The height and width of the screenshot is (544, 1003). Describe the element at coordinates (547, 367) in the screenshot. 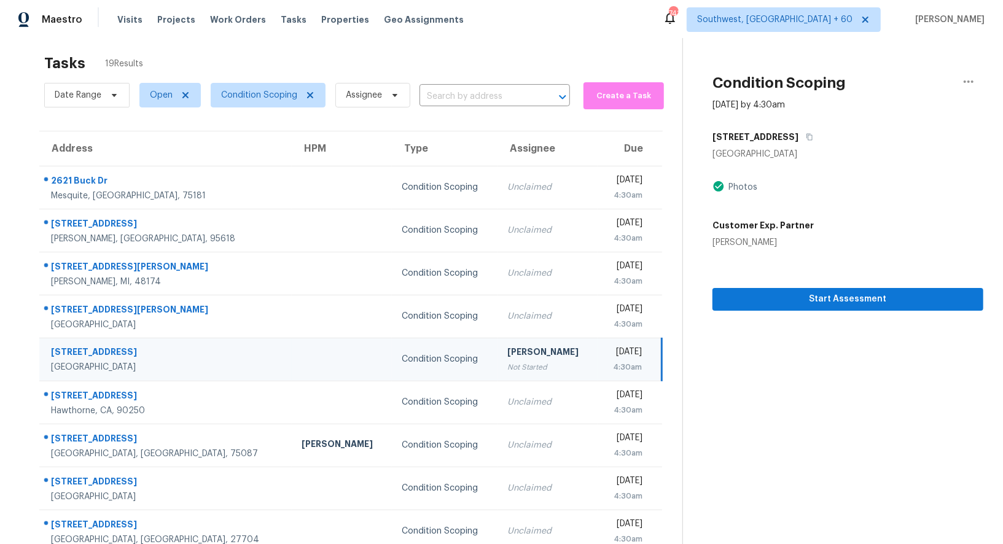

I see `div: Not Started` at that location.